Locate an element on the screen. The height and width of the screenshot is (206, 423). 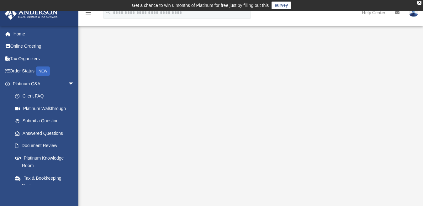
a: Client FAQ is located at coordinates (46, 96).